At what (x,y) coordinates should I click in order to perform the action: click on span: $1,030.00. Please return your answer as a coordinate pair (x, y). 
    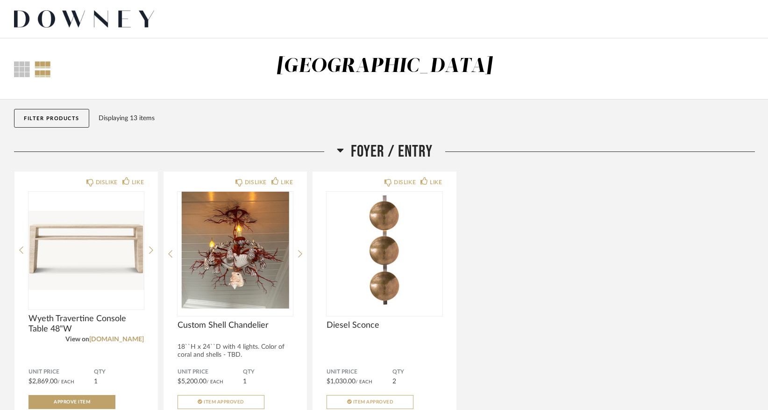
    Looking at the image, I should click on (341, 381).